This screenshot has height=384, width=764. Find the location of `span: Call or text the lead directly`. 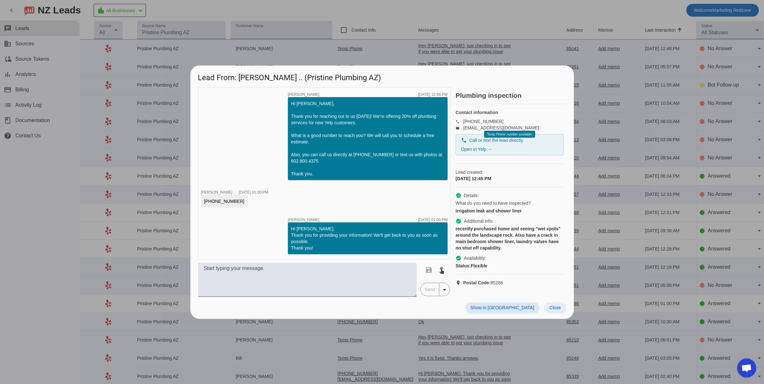

span: Call or text the lead directly is located at coordinates (496, 140).